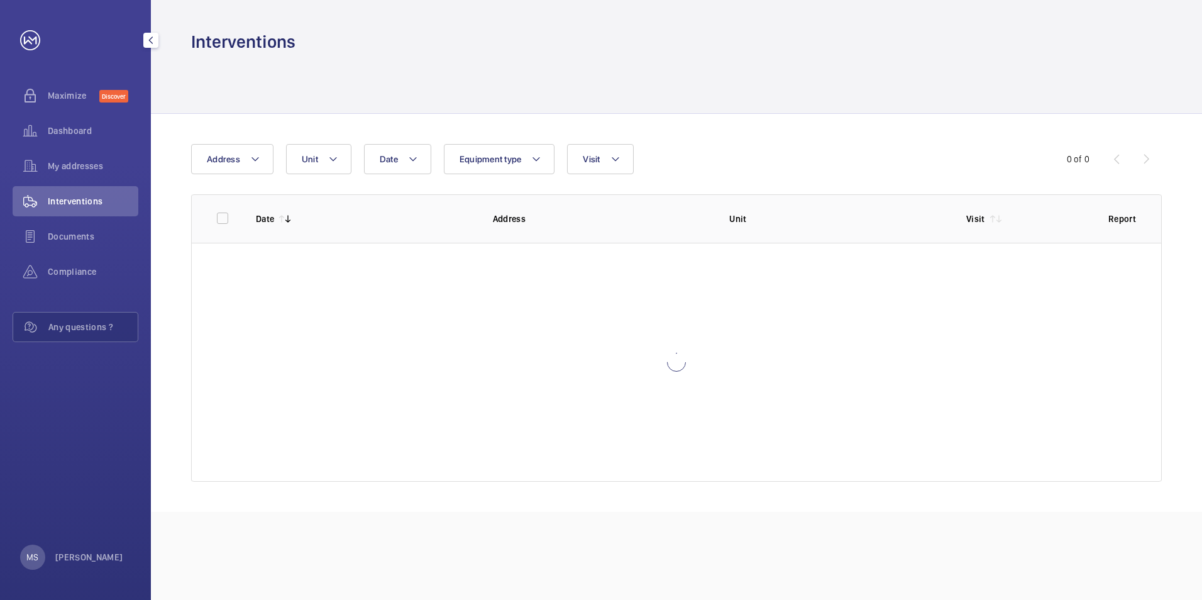 The width and height of the screenshot is (1202, 600). I want to click on span: Interventions, so click(93, 201).